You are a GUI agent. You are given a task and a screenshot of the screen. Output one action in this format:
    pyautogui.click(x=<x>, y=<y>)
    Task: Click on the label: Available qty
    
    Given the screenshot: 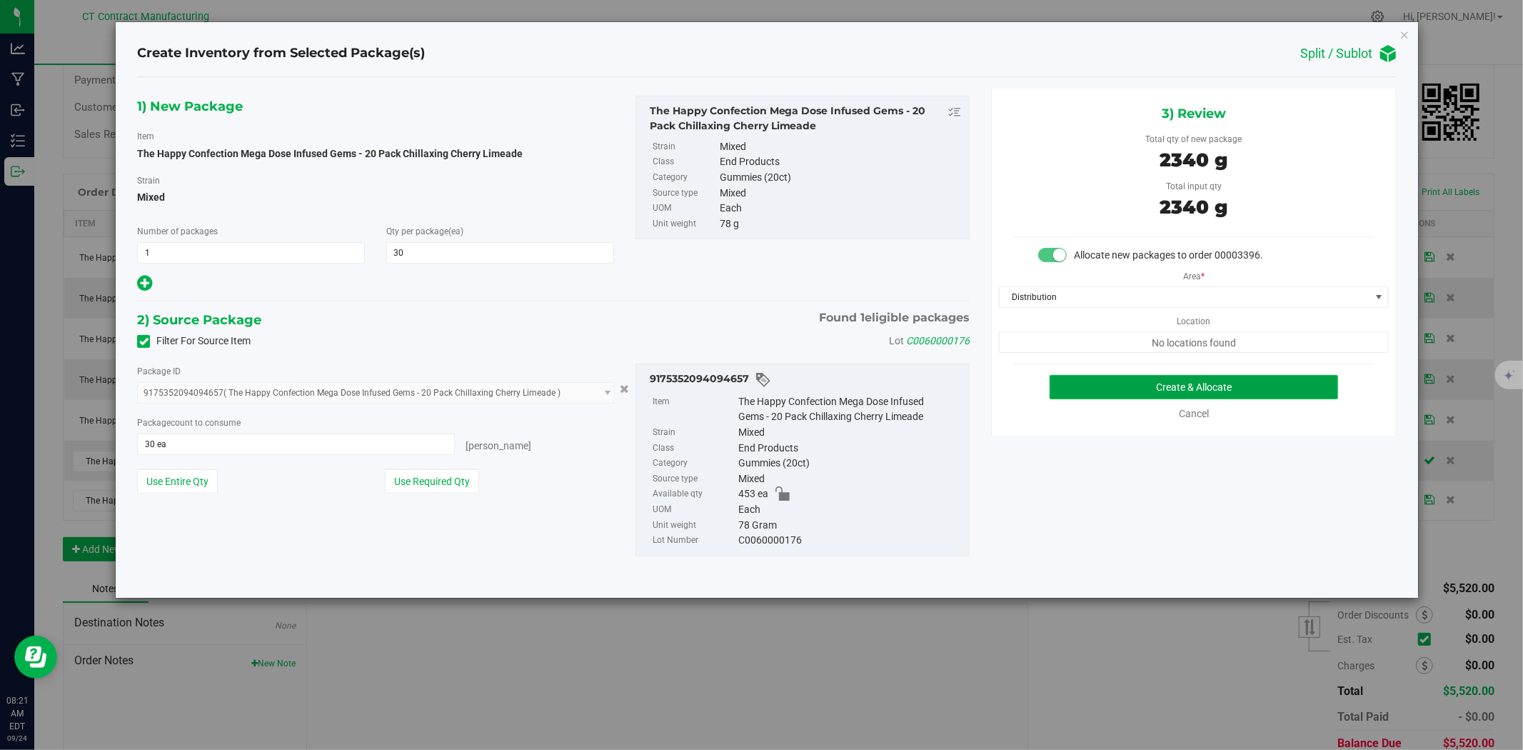 What is the action you would take?
    pyautogui.click(x=694, y=494)
    